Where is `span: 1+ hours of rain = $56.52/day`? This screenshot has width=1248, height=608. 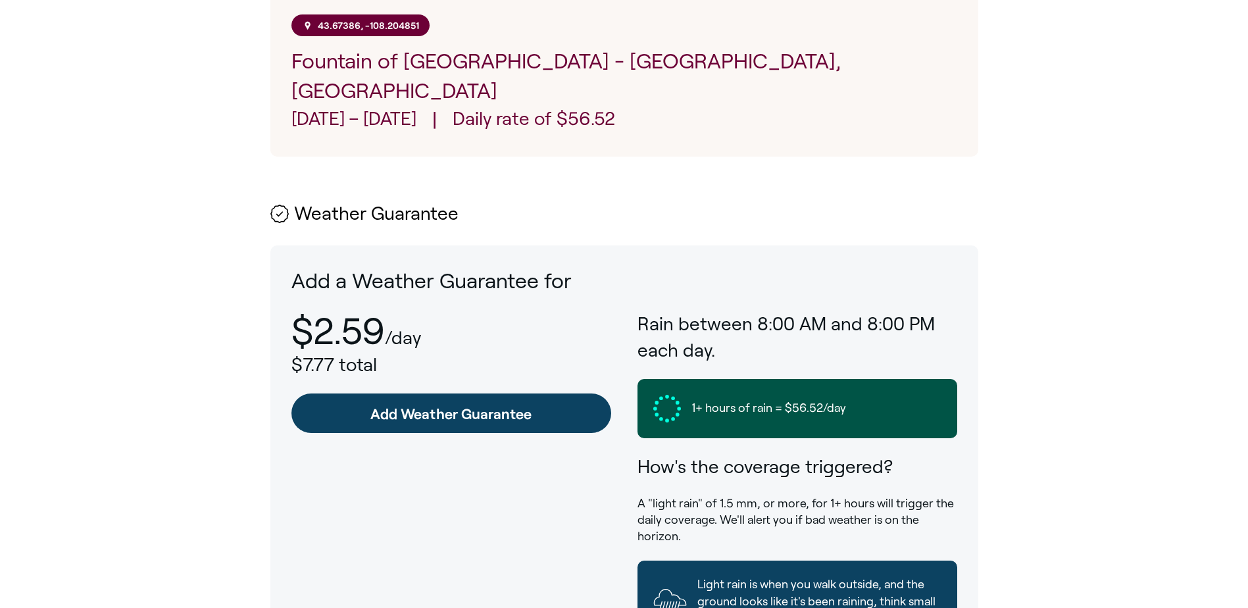 span: 1+ hours of rain = $56.52/day is located at coordinates (768, 408).